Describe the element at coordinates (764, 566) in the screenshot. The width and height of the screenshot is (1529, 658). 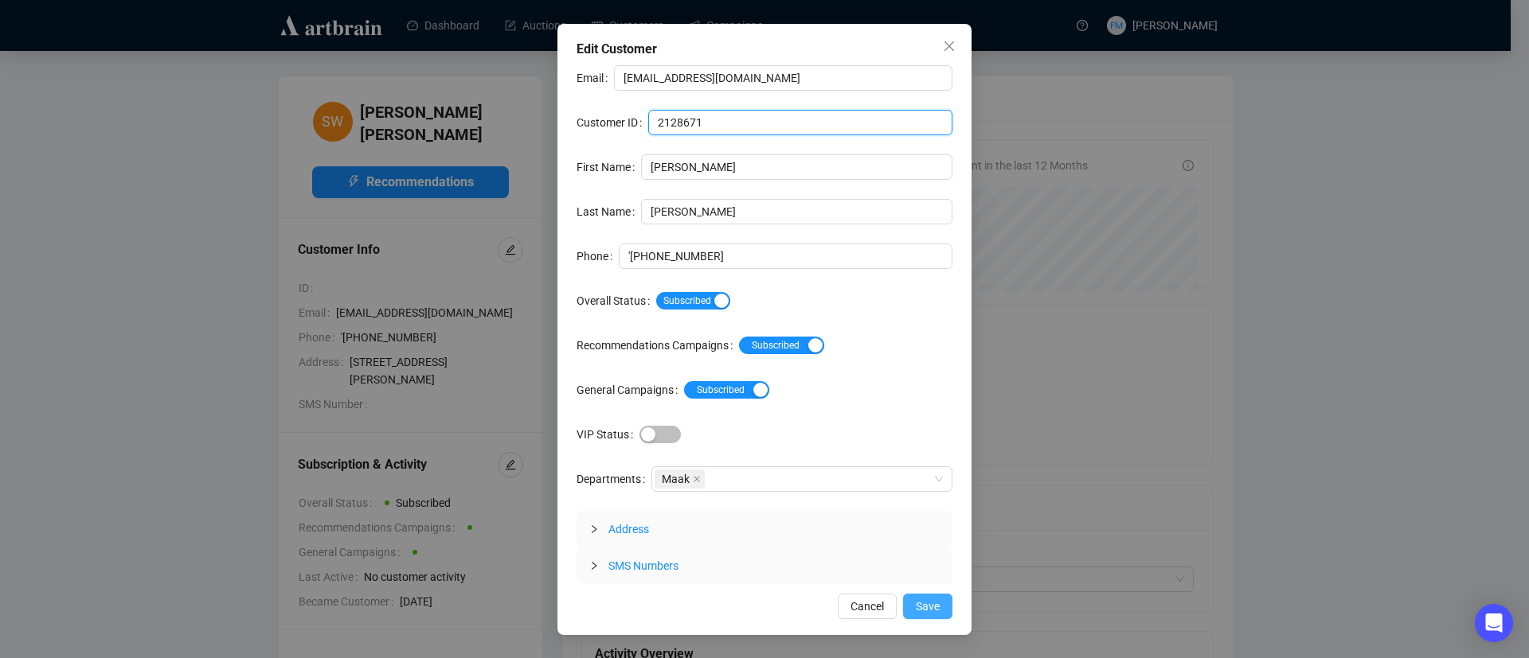
I see `div: SMS Numbers` at that location.